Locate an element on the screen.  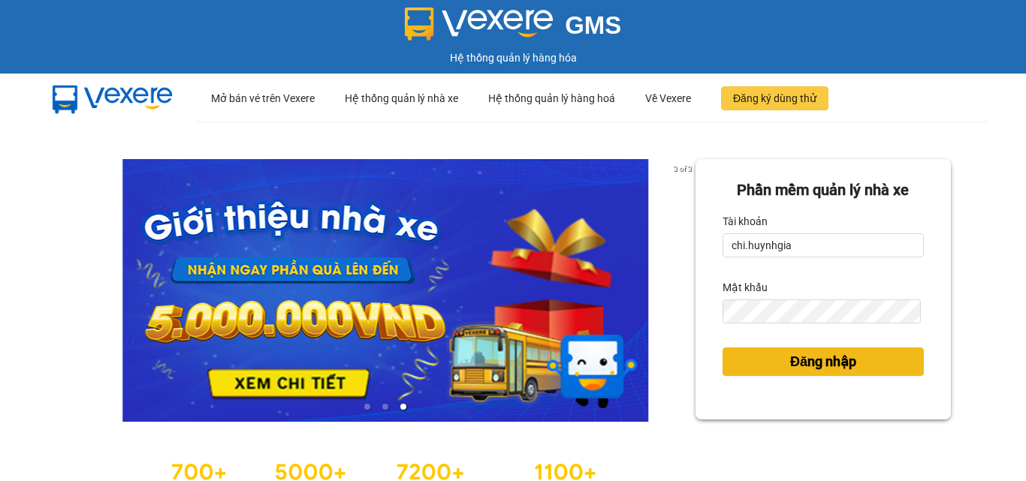
li: slide item 1 is located at coordinates (367, 407).